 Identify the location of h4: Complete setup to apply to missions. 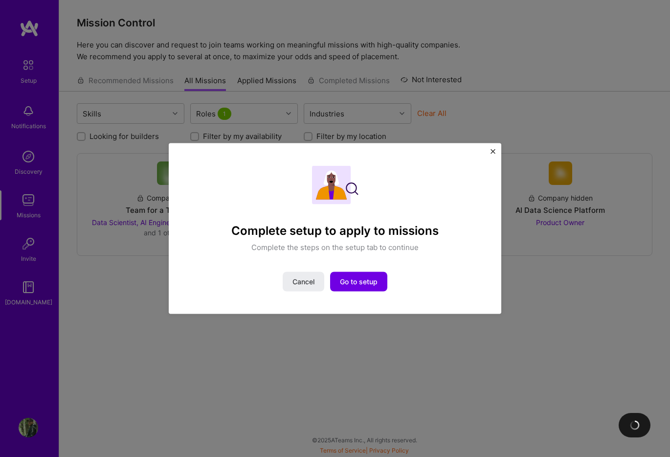
(335, 231).